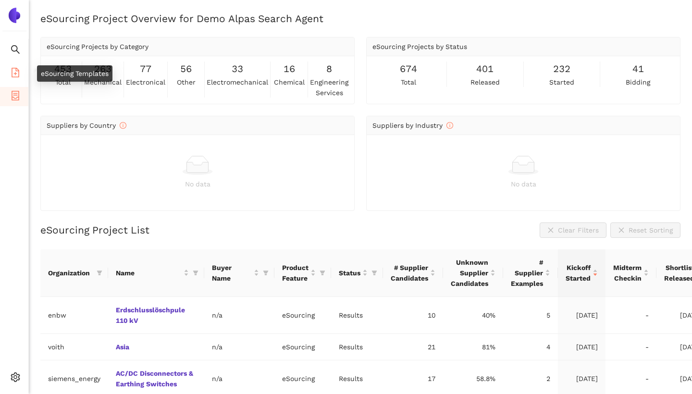 This screenshot has width=692, height=394. What do you see at coordinates (14, 15) in the screenshot?
I see `img: Logo` at bounding box center [14, 15].